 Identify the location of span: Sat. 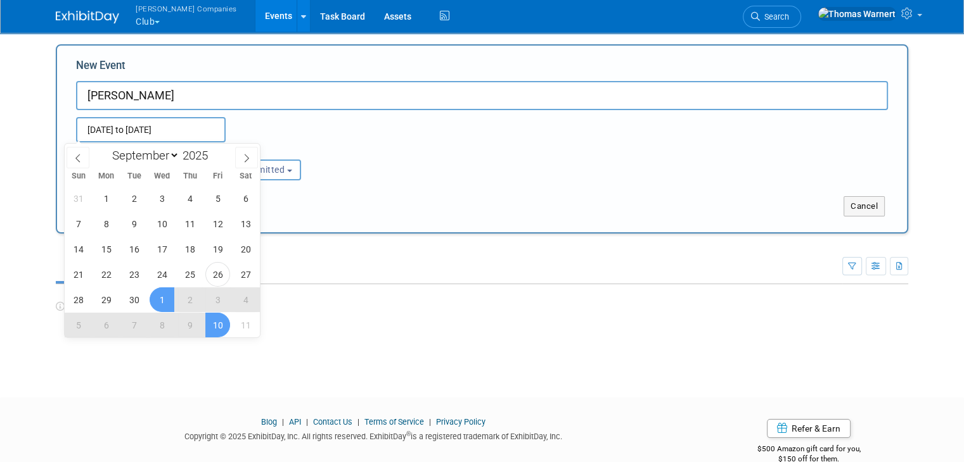
(246, 176).